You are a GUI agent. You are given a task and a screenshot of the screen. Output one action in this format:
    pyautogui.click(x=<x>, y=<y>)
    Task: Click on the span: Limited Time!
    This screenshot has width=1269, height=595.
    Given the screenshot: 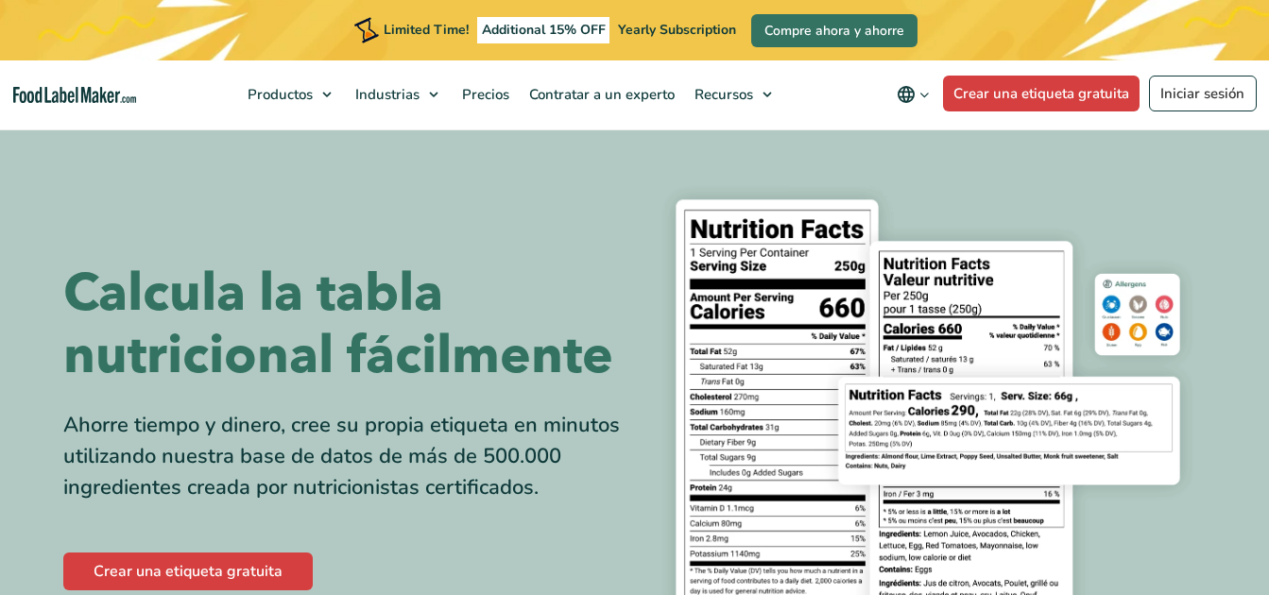 What is the action you would take?
    pyautogui.click(x=426, y=29)
    